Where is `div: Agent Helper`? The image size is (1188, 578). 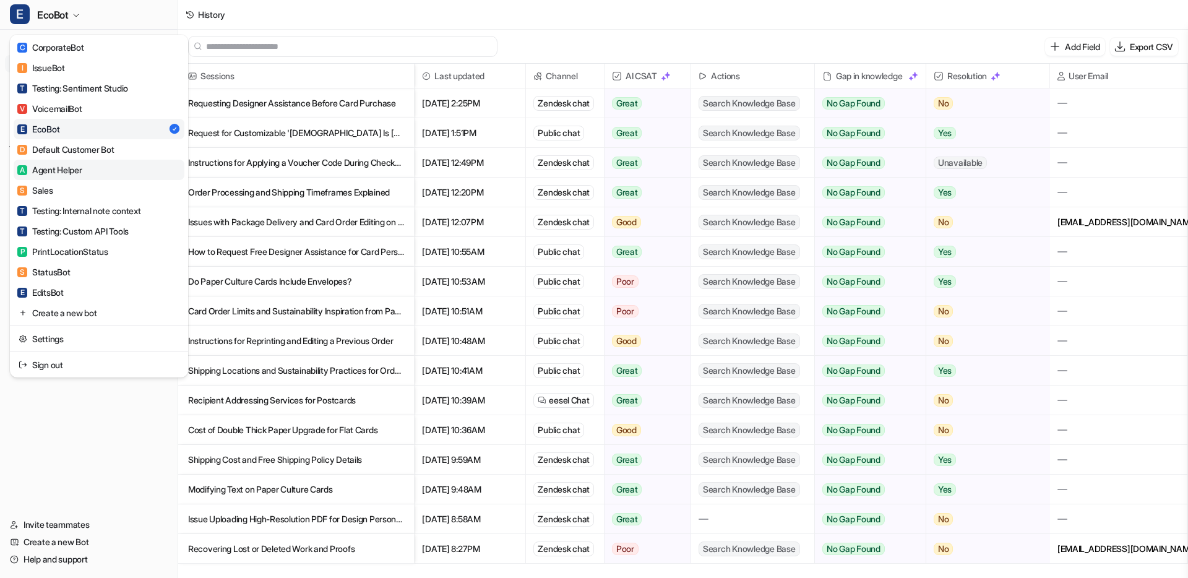 div: Agent Helper is located at coordinates (49, 170).